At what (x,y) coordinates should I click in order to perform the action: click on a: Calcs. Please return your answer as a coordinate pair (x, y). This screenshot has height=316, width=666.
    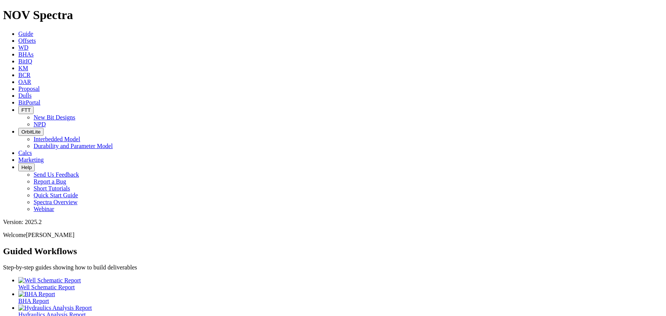
    Looking at the image, I should click on (25, 153).